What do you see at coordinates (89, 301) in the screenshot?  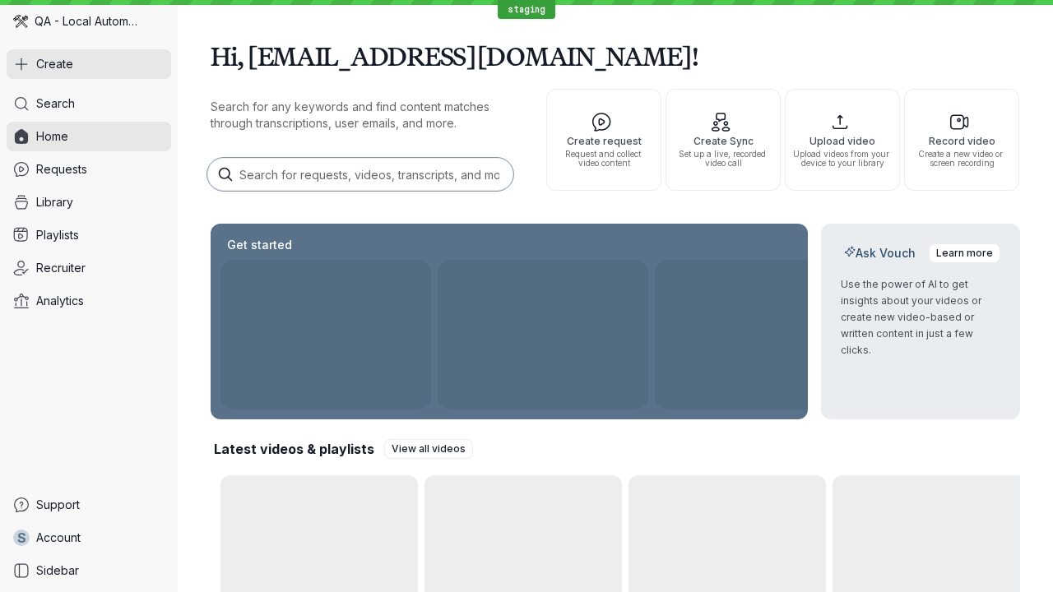 I see `a: Analytics` at bounding box center [89, 301].